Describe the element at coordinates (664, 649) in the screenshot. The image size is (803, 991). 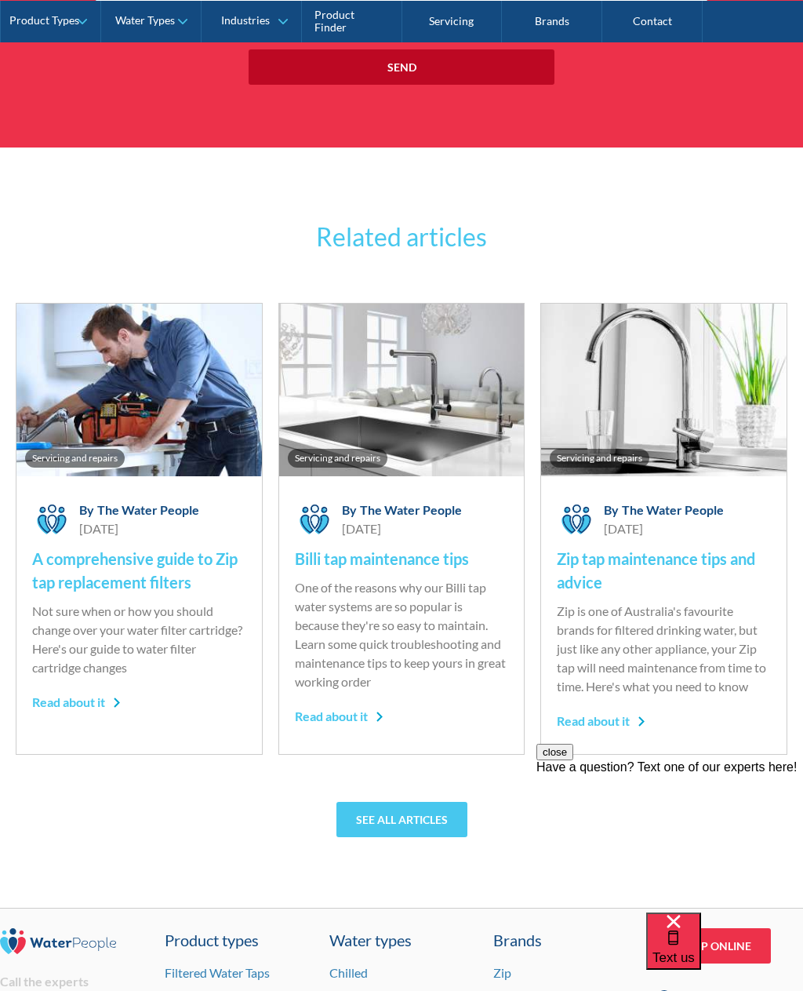
I see `p: Zip is one of Australia's favourite brands for filtered drinking water, but just like any other a...` at that location.